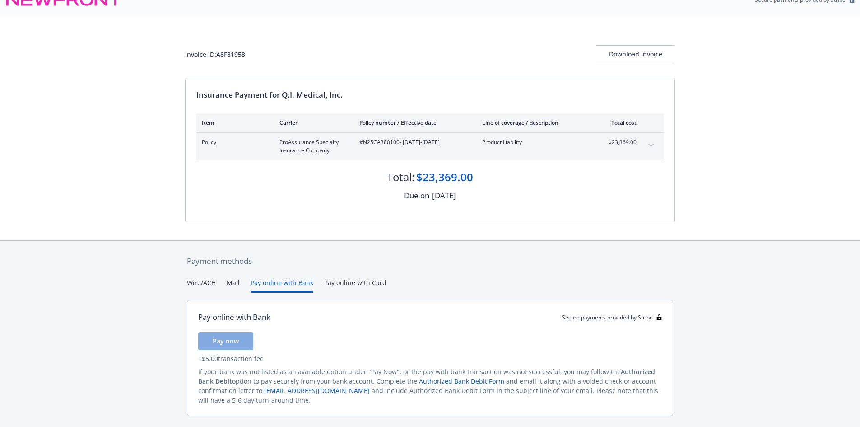  What do you see at coordinates (461, 380) in the screenshot?
I see `a: Authorized Bank Debit Form` at bounding box center [461, 380].